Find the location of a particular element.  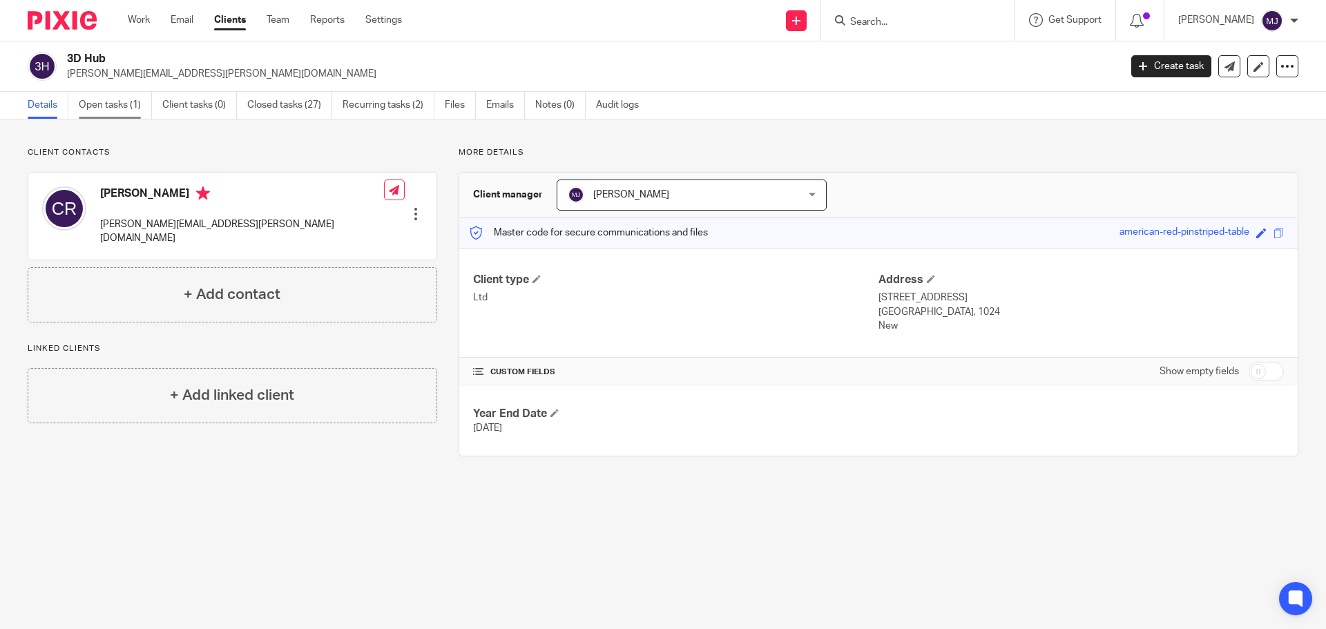

p: More details is located at coordinates (878, 153).